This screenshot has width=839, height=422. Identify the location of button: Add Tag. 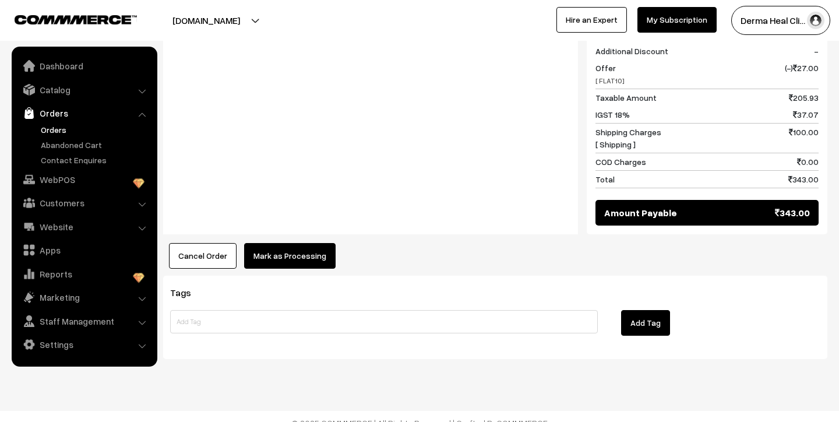
(646, 323).